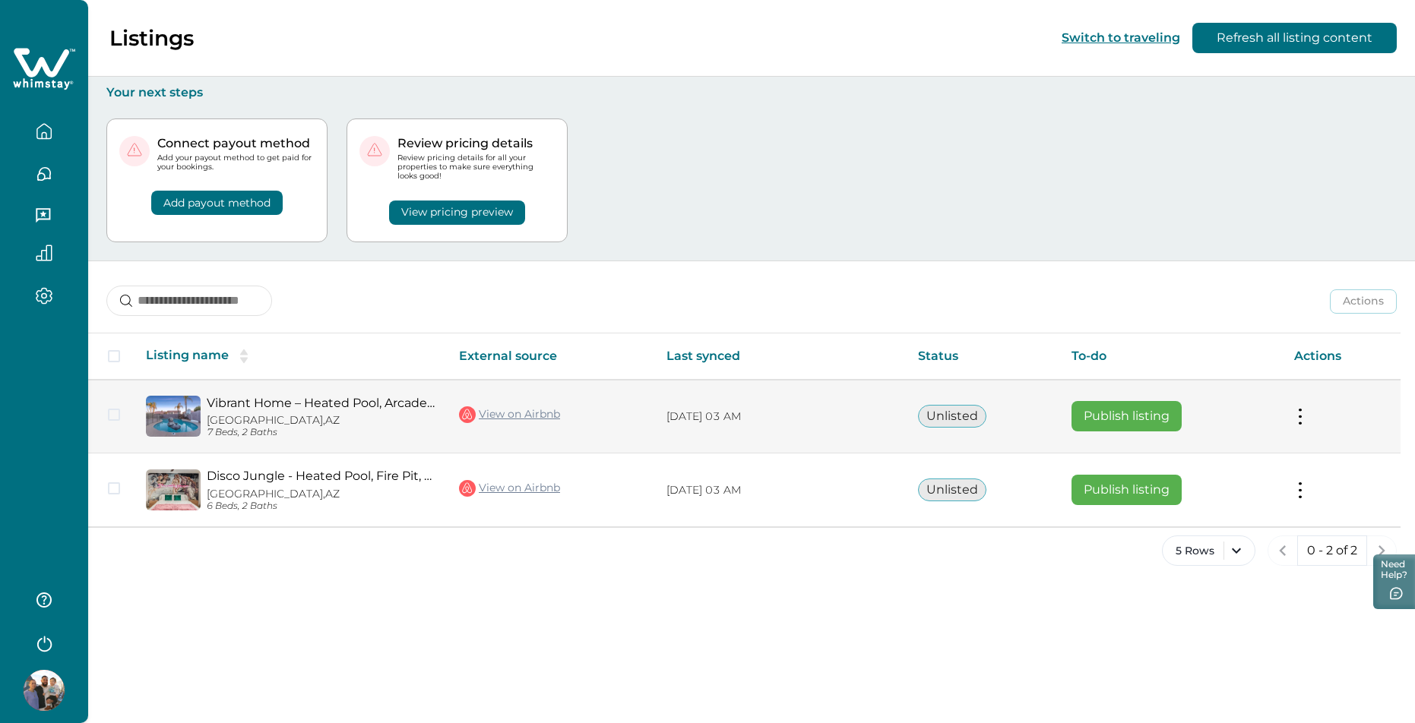 This screenshot has width=1415, height=723. What do you see at coordinates (779, 356) in the screenshot?
I see `th: Last synced` at bounding box center [779, 356].